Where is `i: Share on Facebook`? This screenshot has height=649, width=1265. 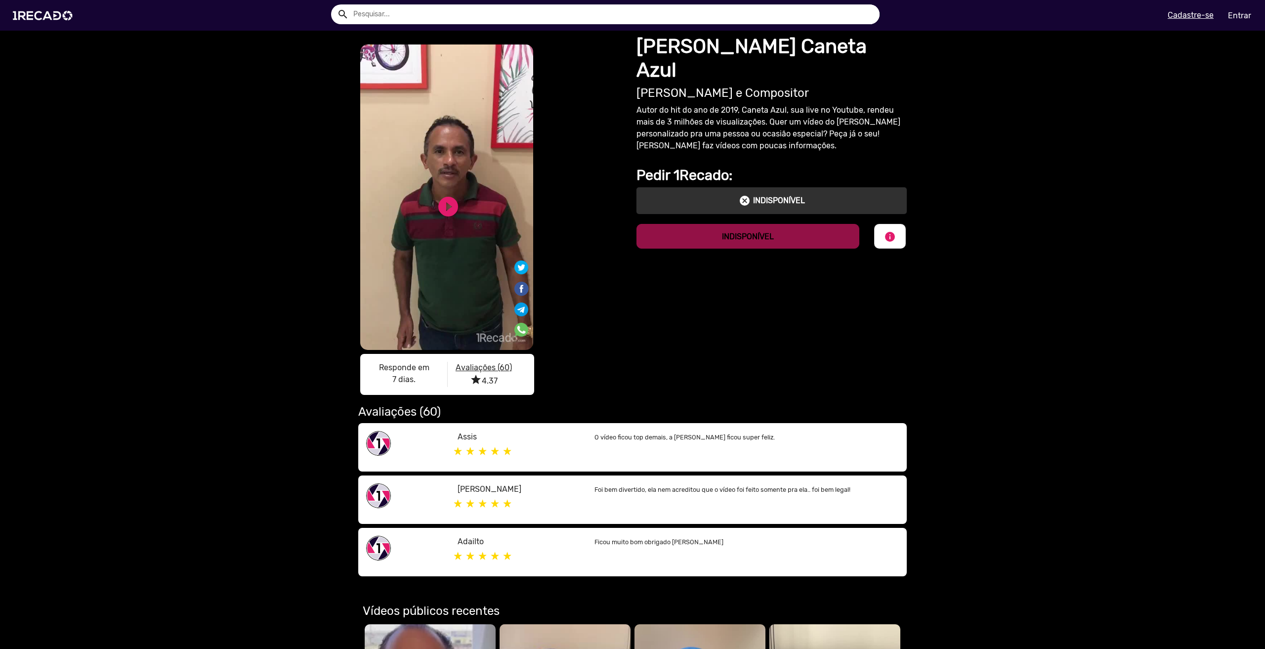 i: Share on Facebook is located at coordinates (522, 284).